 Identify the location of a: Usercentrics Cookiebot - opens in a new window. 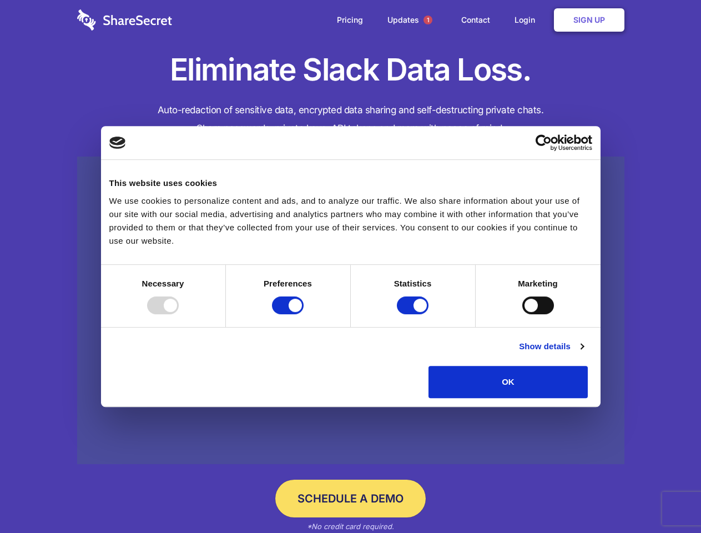
(544, 143).